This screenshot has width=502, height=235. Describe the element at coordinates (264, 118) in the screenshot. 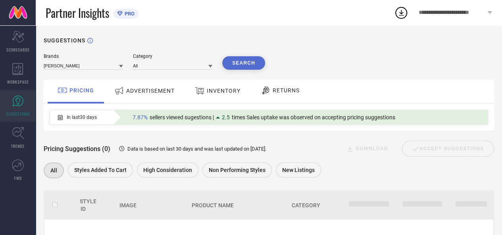

I see `div: Percentage of sellers who have viewed suggestions for the current Insight Type` at that location.